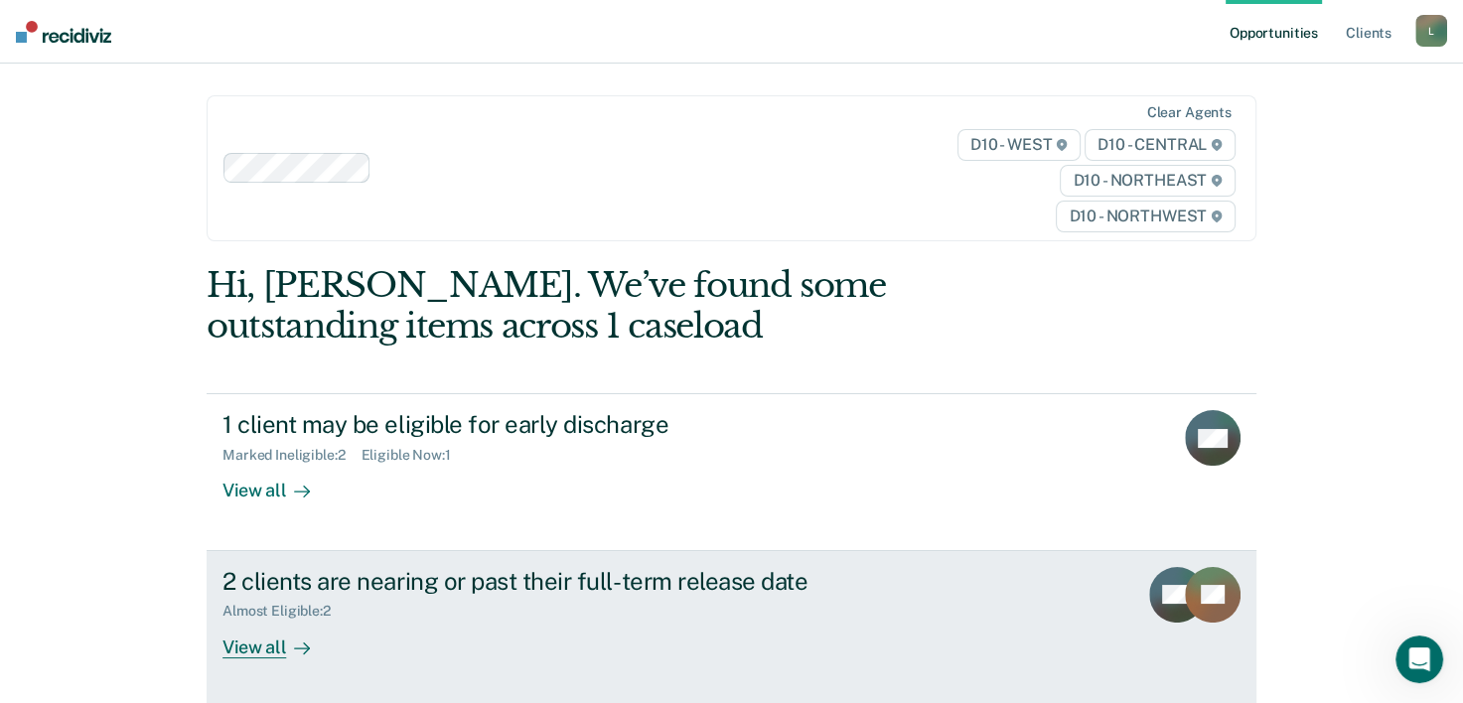 The width and height of the screenshot is (1463, 703). I want to click on div: Marked Ineligible : 2, so click(291, 455).